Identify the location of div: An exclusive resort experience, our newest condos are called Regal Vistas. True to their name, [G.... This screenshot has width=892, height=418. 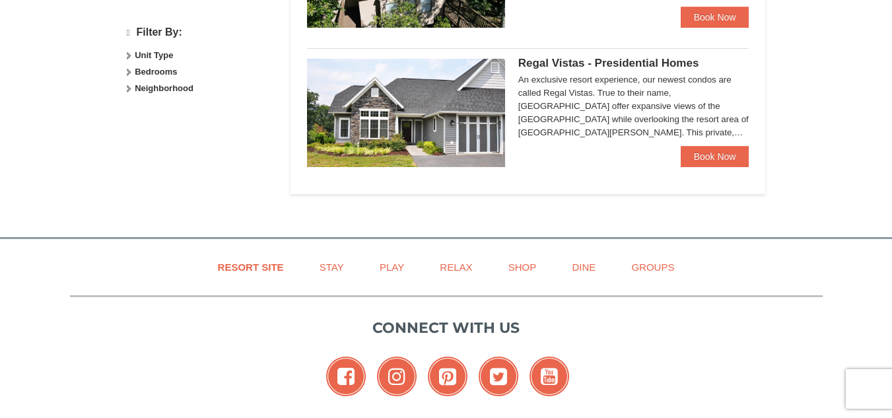
(634, 106).